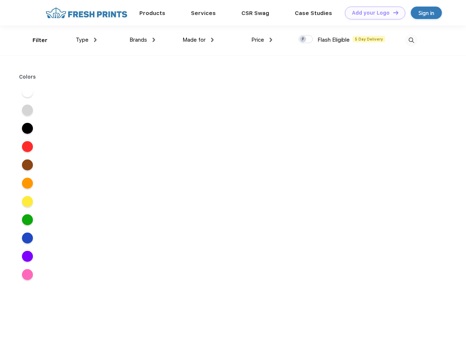 The image size is (466, 351). I want to click on span: Flash Eligible, so click(334, 40).